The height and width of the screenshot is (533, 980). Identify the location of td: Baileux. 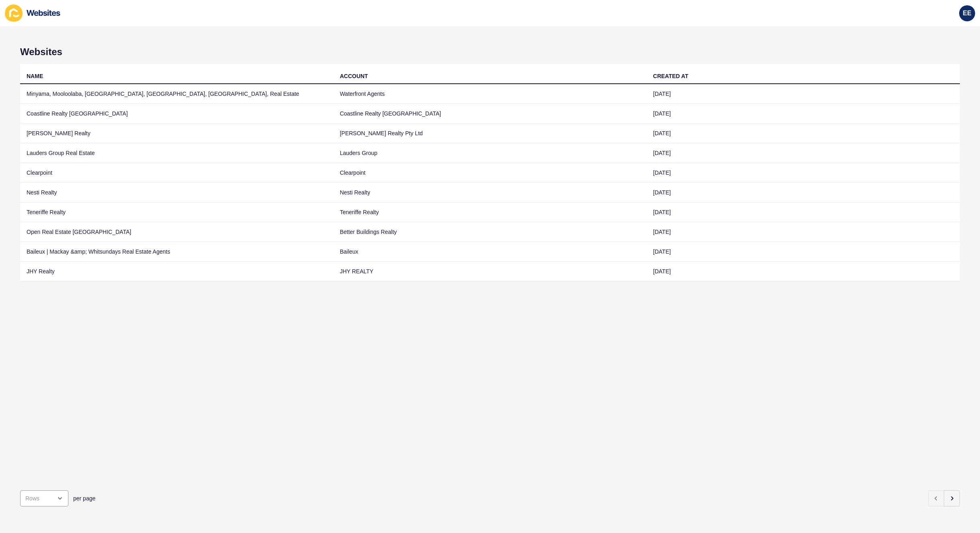
(490, 251).